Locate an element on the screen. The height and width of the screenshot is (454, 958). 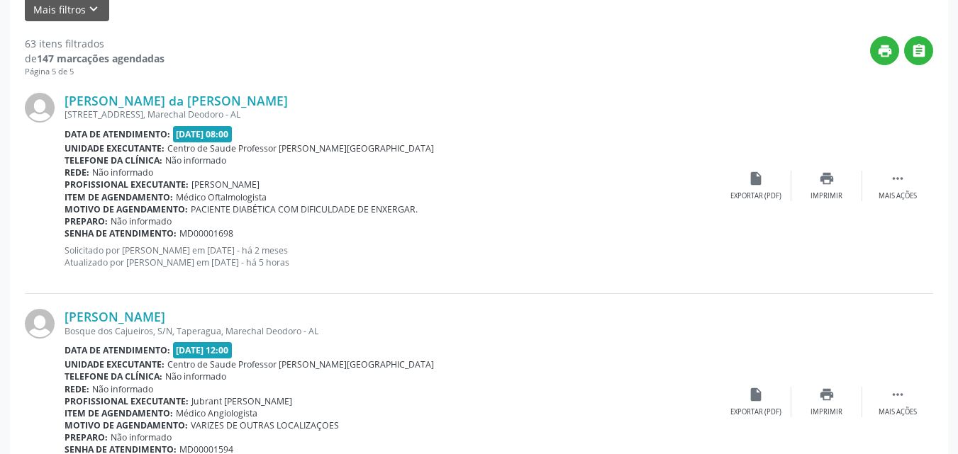
span: Médico Angiologista is located at coordinates (216, 413).